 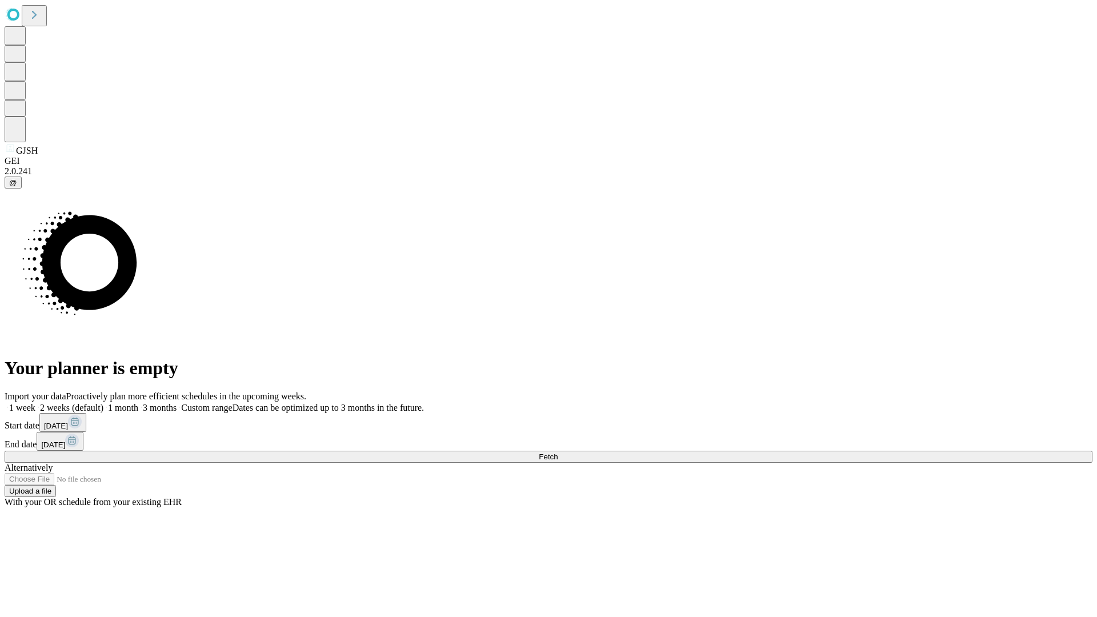 What do you see at coordinates (35, 396) in the screenshot?
I see `span: Import your data` at bounding box center [35, 396].